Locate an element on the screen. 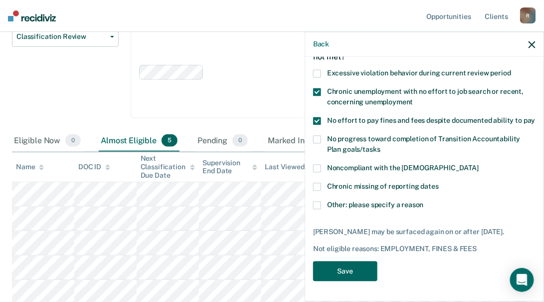  div: Pending is located at coordinates (222, 141).